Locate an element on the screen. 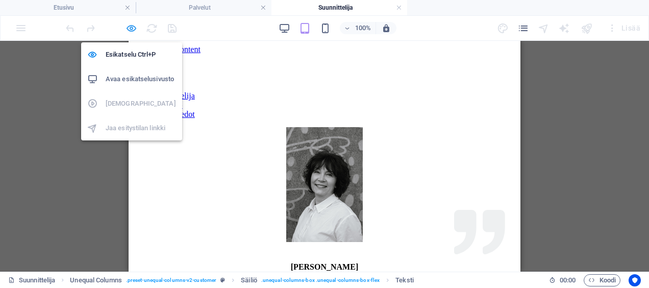  h4: Suunnittelija is located at coordinates (339, 8).